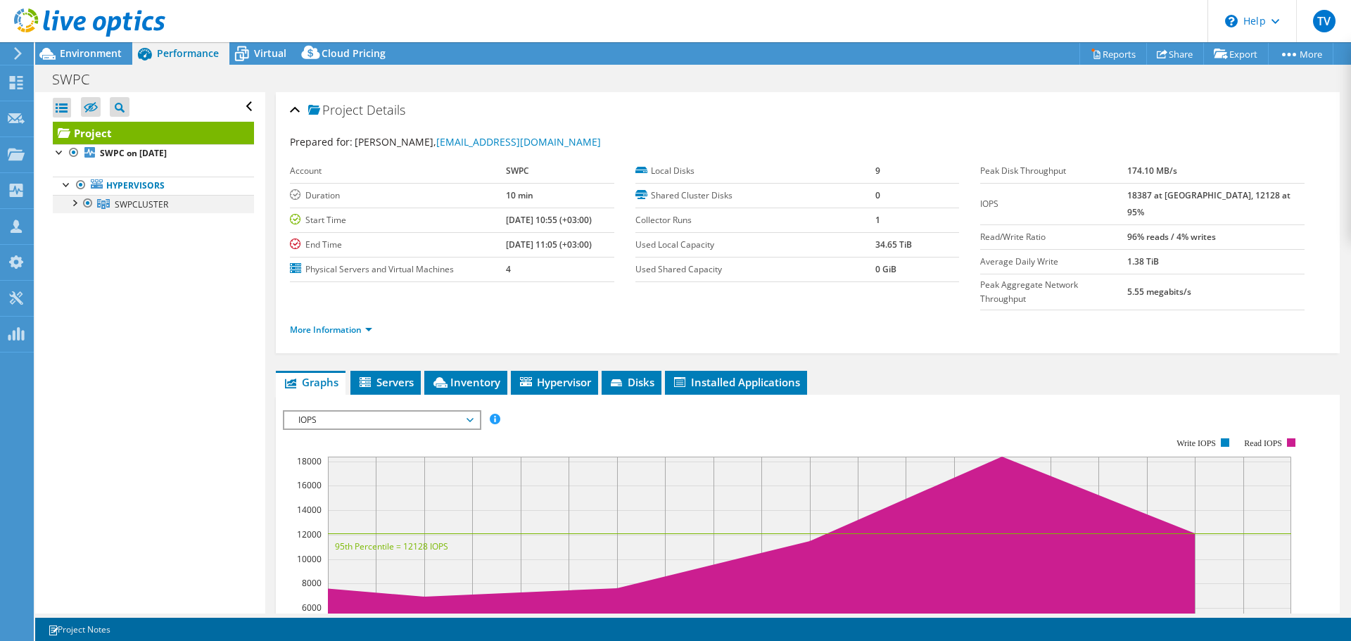 The image size is (1351, 641). What do you see at coordinates (466, 382) in the screenshot?
I see `span: Inventory` at bounding box center [466, 382].